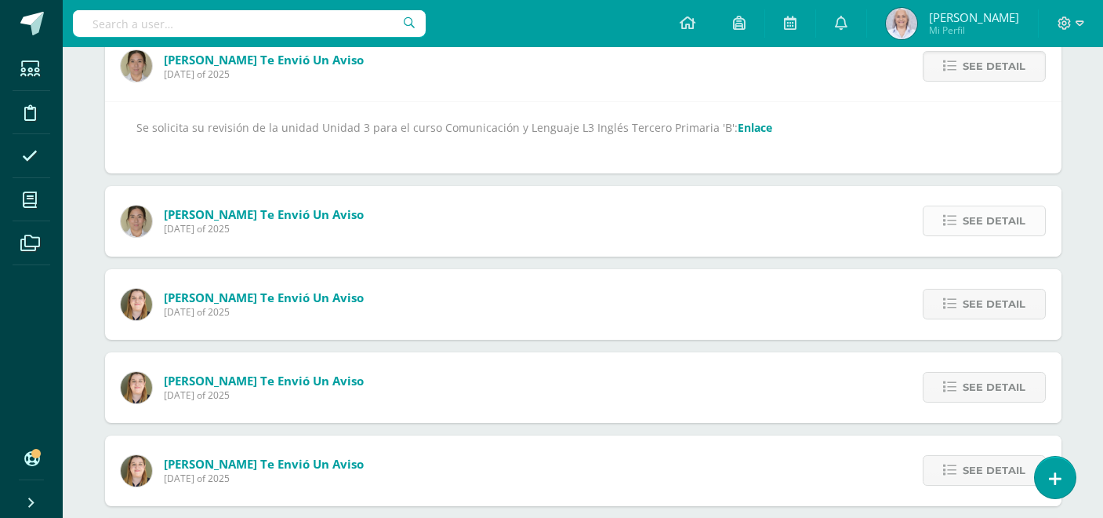  What do you see at coordinates (974, 30) in the screenshot?
I see `span: Mi Perfil` at bounding box center [974, 30].